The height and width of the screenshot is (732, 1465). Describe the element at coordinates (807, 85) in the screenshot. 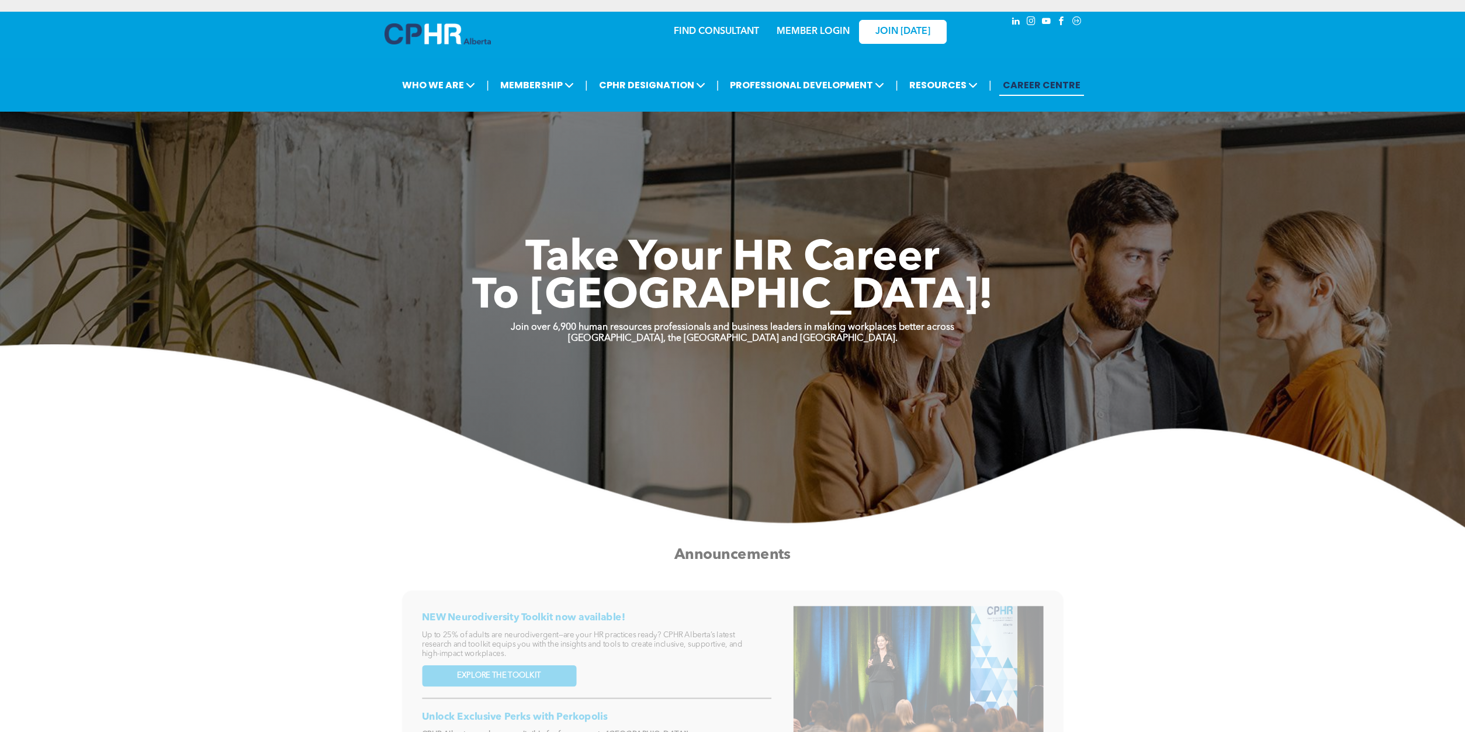

I see `span: PROFESSIONAL DEVELOPMENT` at that location.